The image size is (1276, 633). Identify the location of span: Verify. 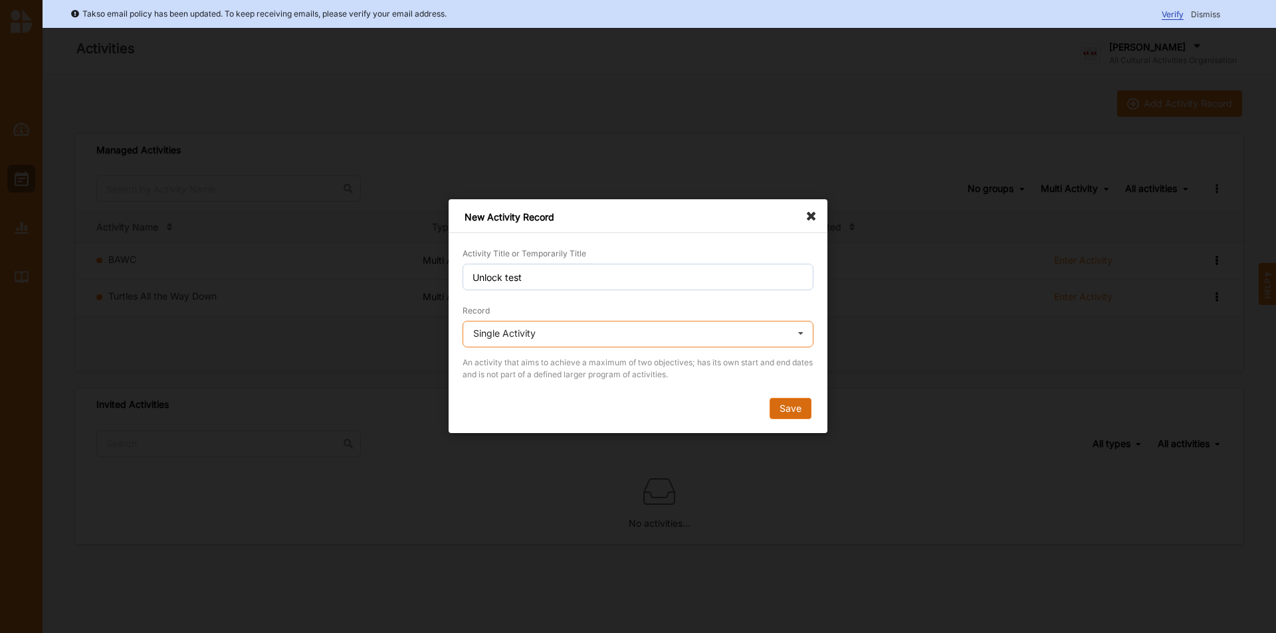
(1172, 15).